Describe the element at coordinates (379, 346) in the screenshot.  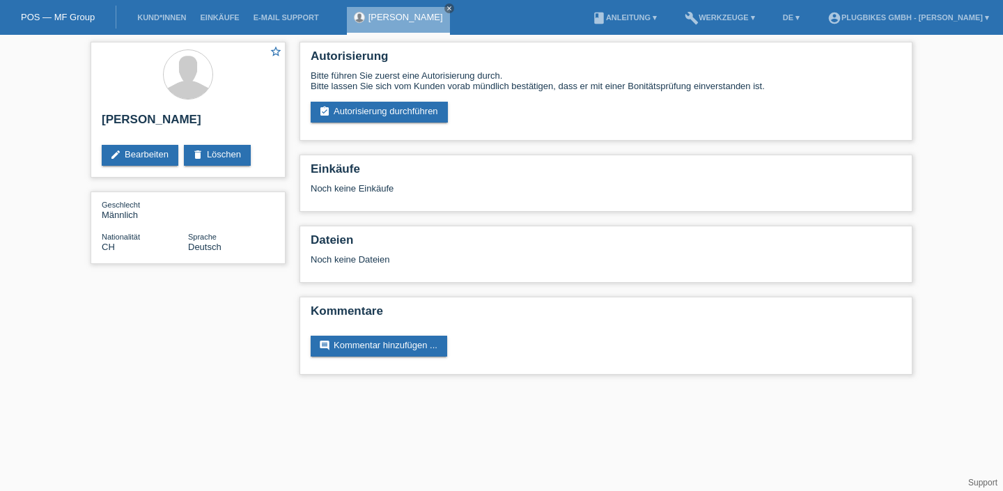
I see `a: commentKommentar hinzufügen ...` at that location.